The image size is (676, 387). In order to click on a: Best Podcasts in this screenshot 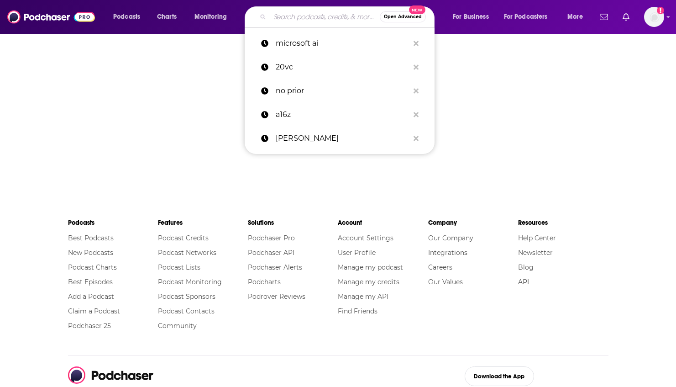, I will do `click(91, 238)`.